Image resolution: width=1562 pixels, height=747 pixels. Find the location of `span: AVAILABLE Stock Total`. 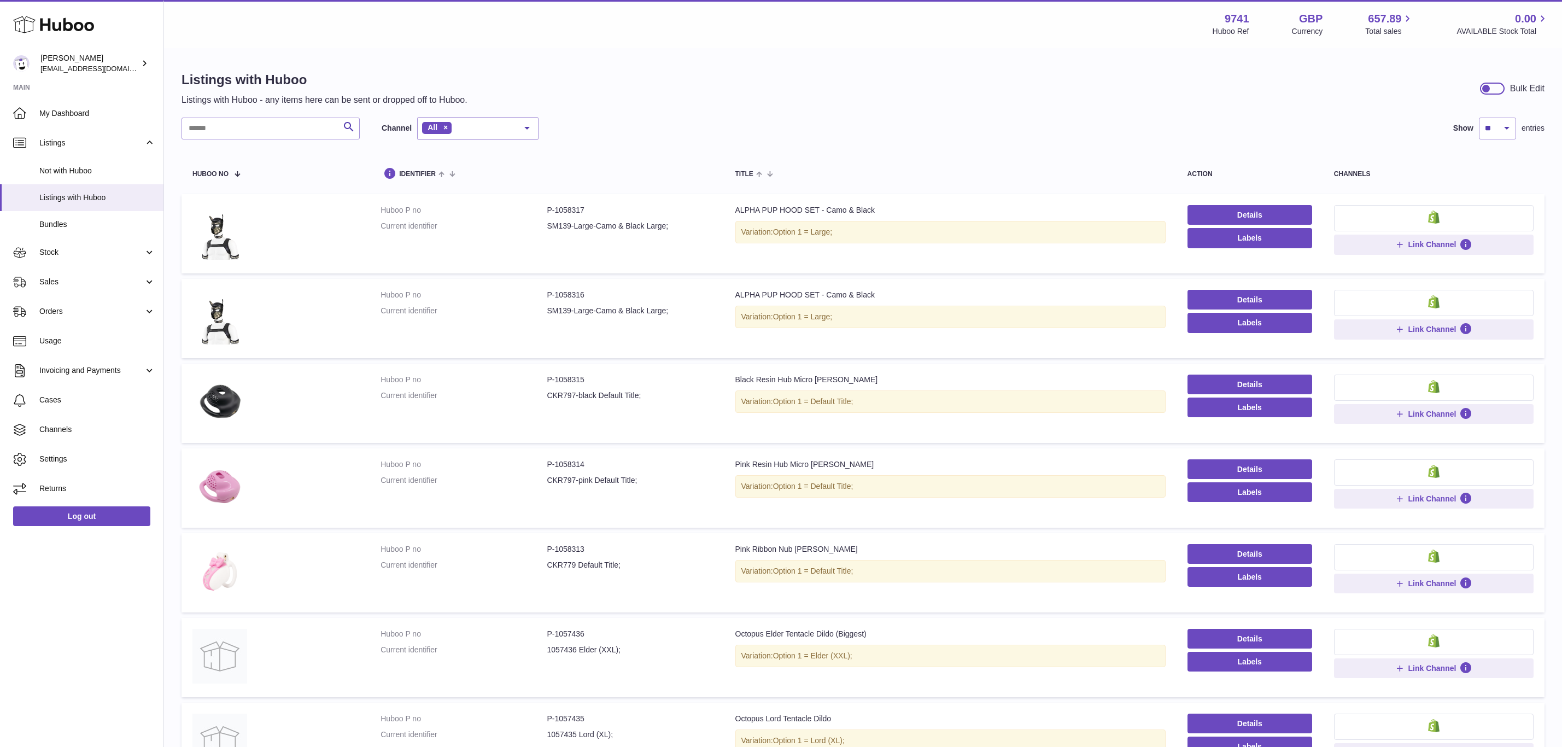

span: AVAILABLE Stock Total is located at coordinates (1503, 31).